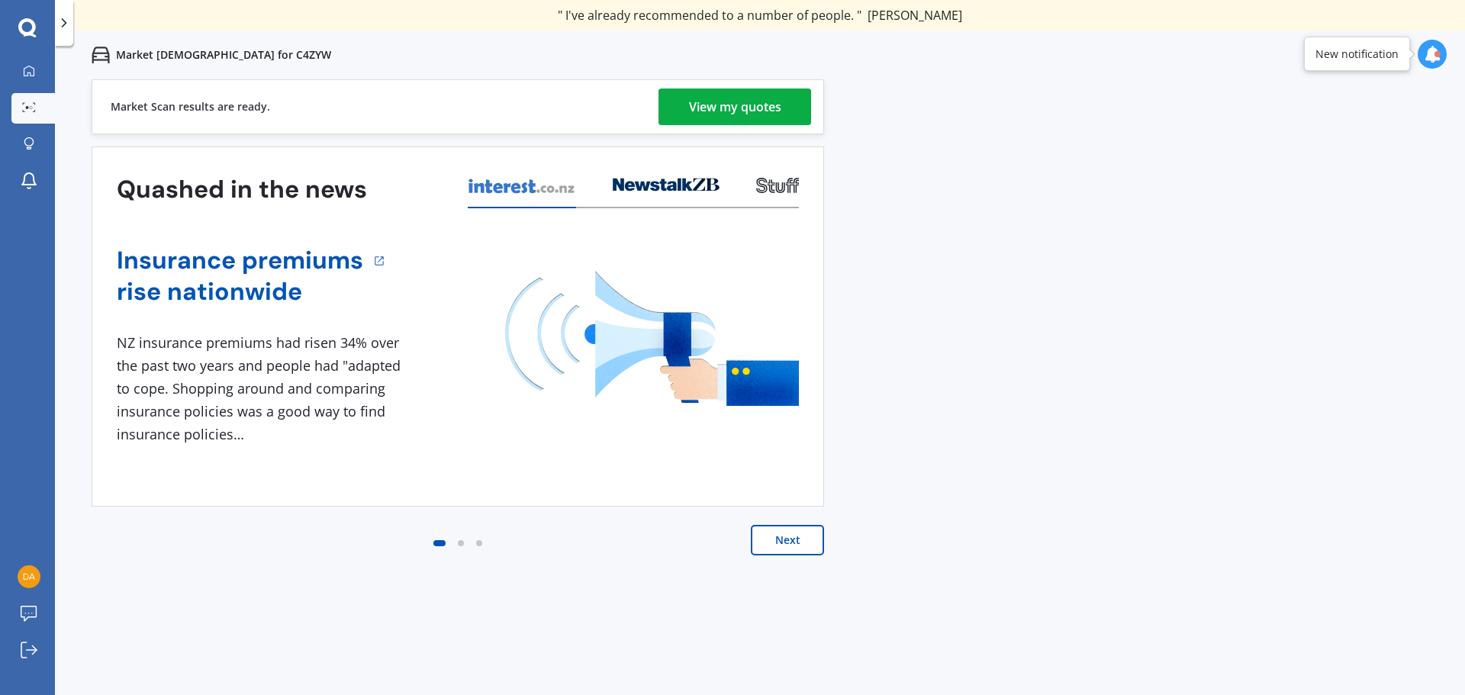  I want to click on a: rise nationwide, so click(240, 291).